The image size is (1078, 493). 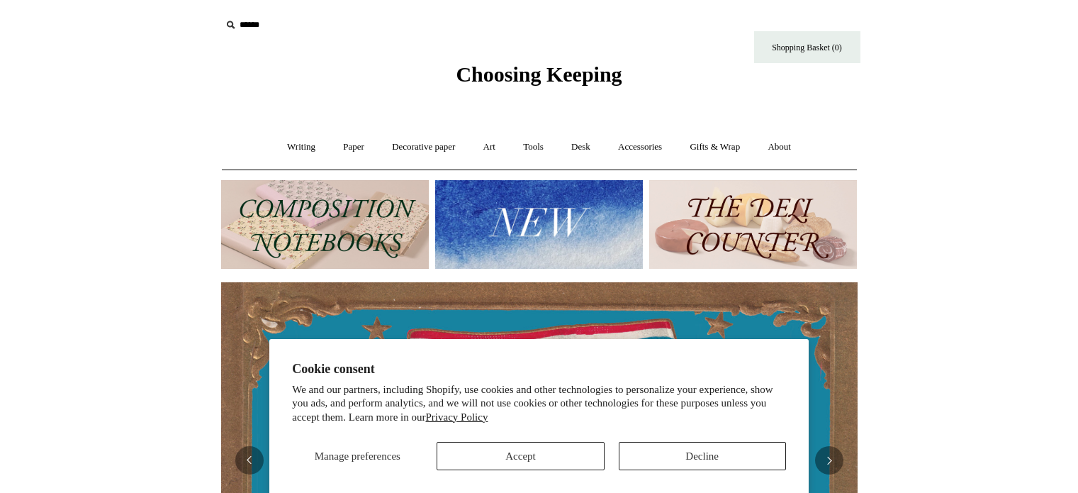 I want to click on a: Decorative paper, so click(x=423, y=147).